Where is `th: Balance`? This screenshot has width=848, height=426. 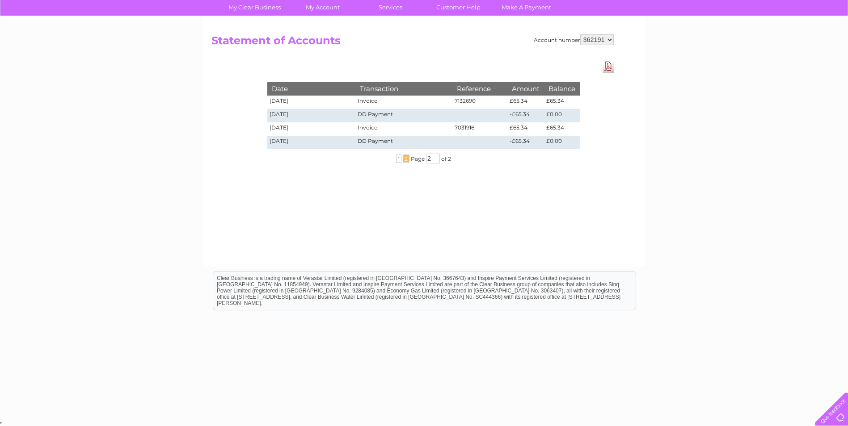
th: Balance is located at coordinates (562, 89).